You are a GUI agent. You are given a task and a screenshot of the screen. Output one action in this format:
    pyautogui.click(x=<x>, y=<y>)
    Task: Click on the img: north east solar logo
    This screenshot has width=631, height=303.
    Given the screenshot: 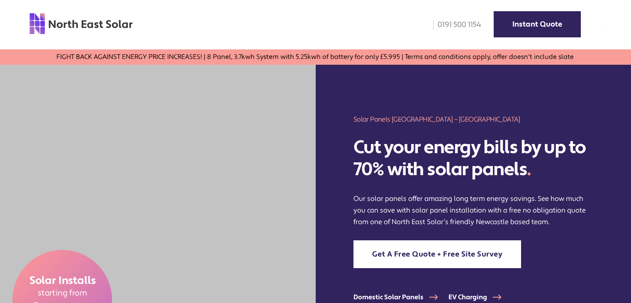 What is the action you would take?
    pyautogui.click(x=81, y=24)
    